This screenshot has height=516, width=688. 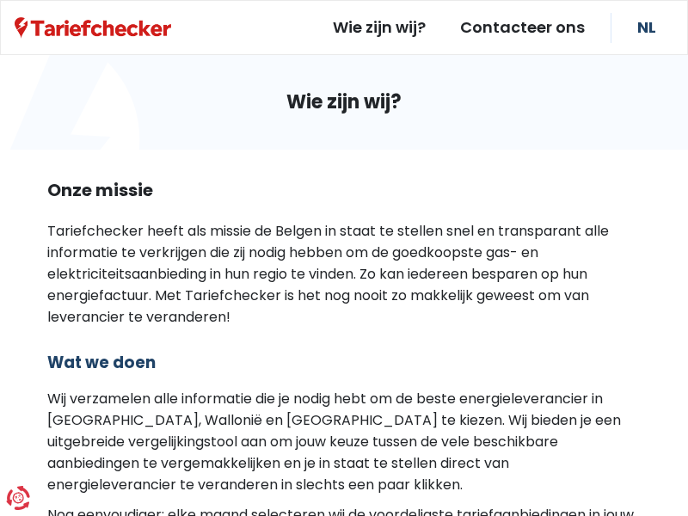 I want to click on img: Tariefchecker logo, so click(x=93, y=28).